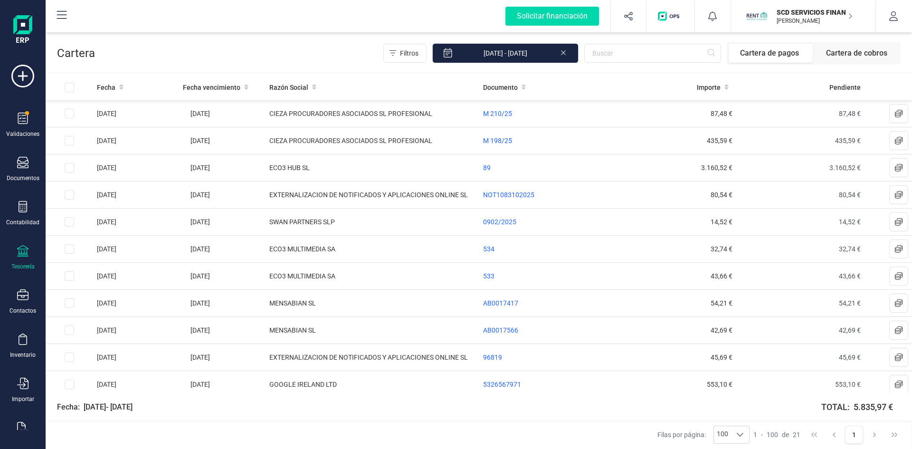 This screenshot has width=912, height=449. I want to click on span: 534, so click(489, 249).